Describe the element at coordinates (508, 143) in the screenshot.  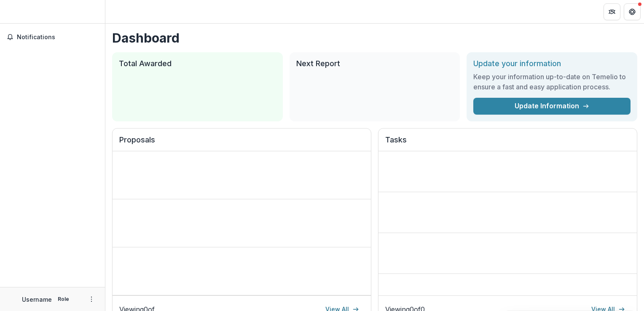
I see `h2: Tasks` at that location.